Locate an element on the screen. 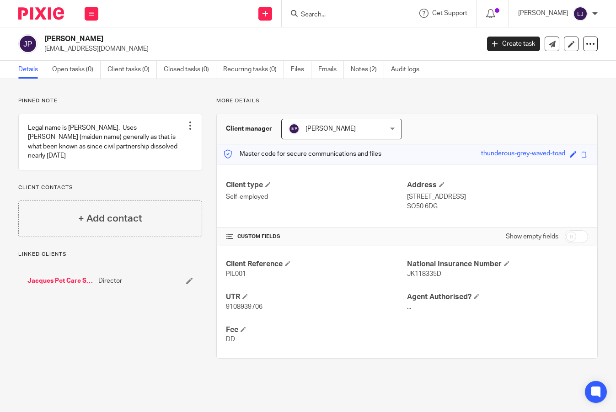  h4: Client Reference is located at coordinates (316, 264).